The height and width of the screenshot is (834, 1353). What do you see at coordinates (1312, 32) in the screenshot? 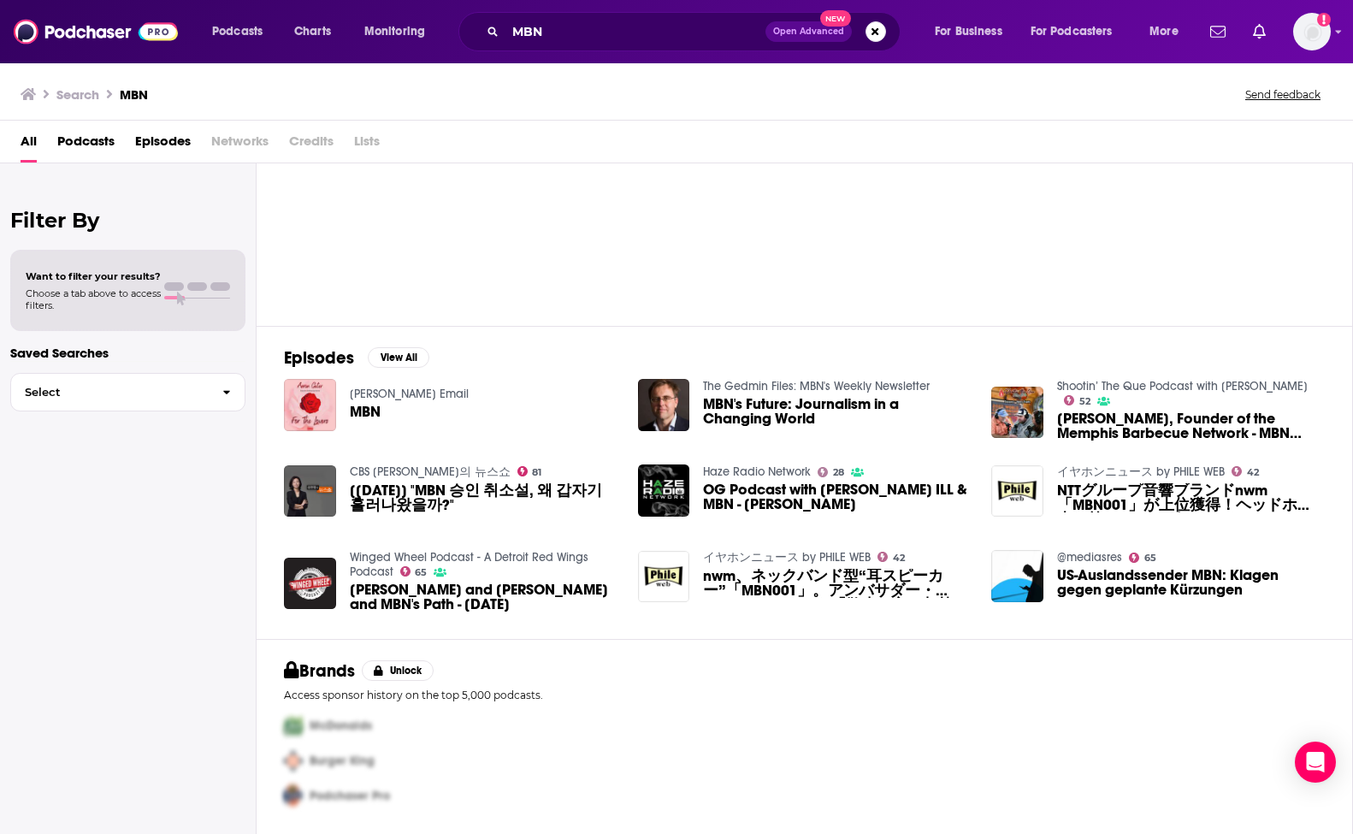
I see `button: Show profile menu` at bounding box center [1312, 32].